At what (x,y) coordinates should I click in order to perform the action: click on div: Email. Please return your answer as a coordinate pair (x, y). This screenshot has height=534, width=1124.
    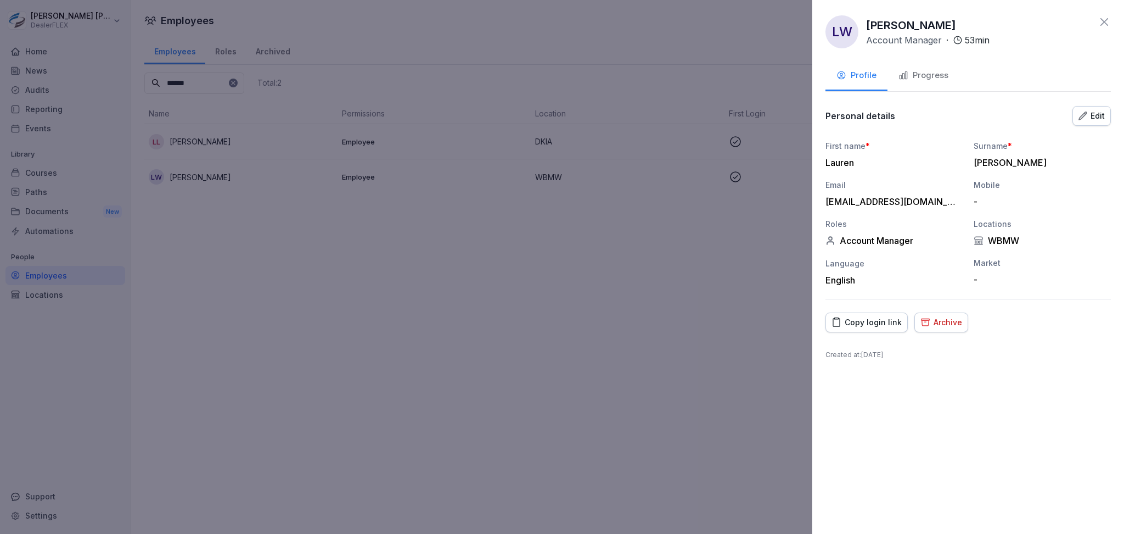
    Looking at the image, I should click on (894, 184).